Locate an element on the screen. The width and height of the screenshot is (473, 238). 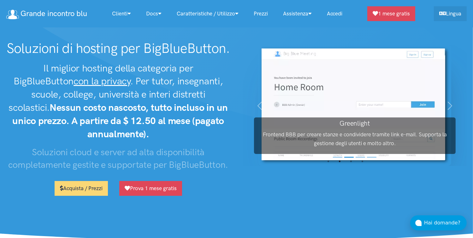
a: Acquista / Prezzi is located at coordinates (81, 189).